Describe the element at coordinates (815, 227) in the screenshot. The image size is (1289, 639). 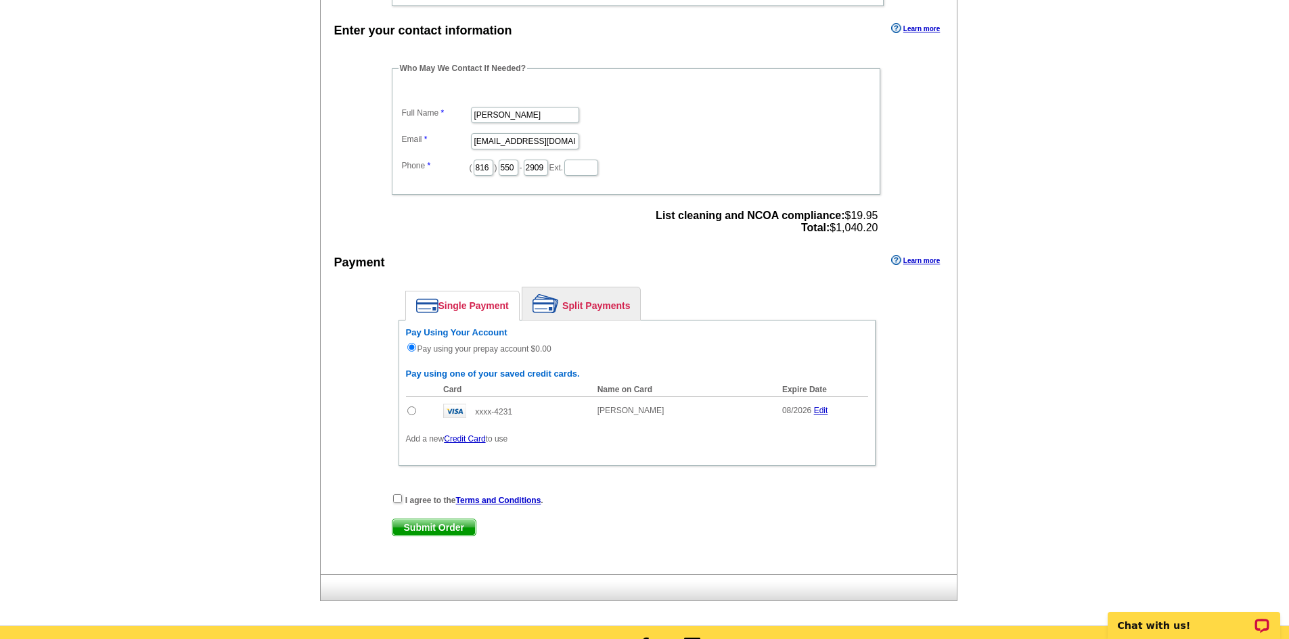
I see `strong: Total:` at that location.